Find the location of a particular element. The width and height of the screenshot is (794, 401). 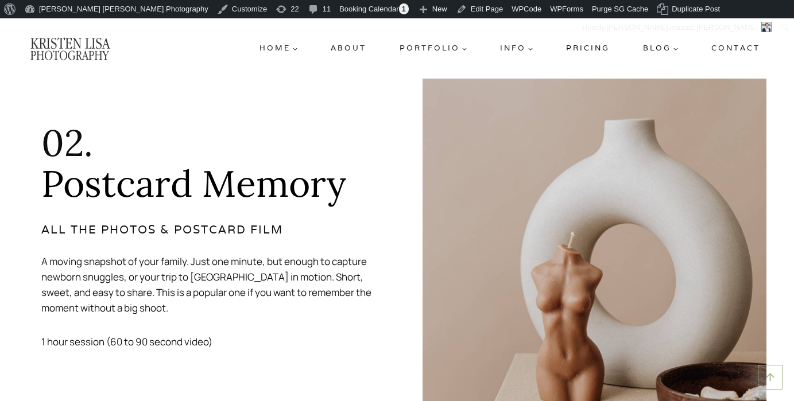

div: v 4.0.25 is located at coordinates (44, 23).